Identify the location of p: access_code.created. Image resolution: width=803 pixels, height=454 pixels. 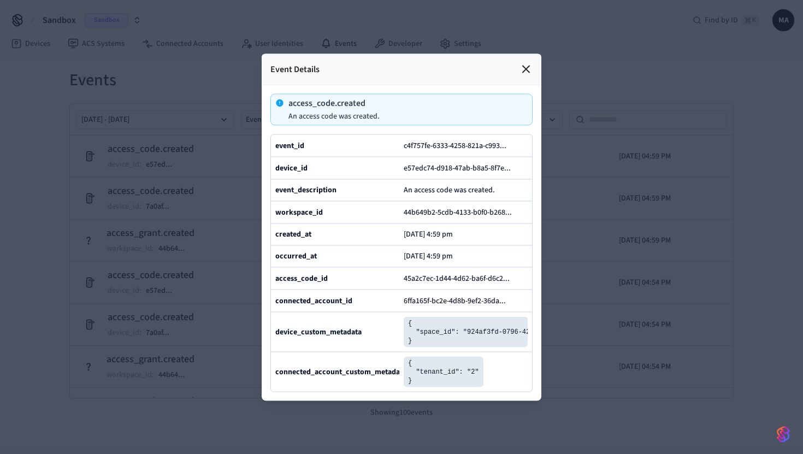
(334, 103).